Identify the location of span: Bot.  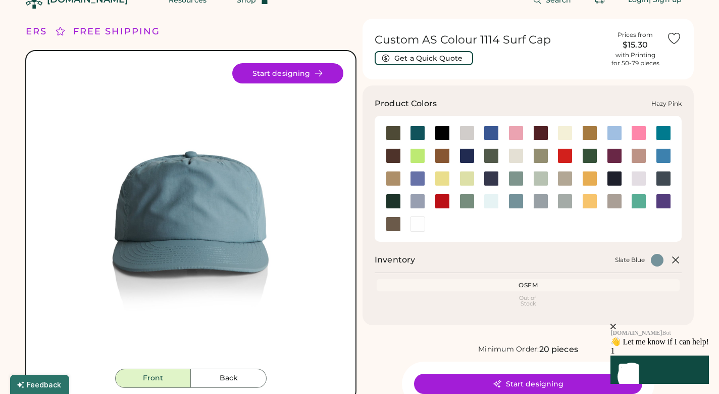
(90, 68).